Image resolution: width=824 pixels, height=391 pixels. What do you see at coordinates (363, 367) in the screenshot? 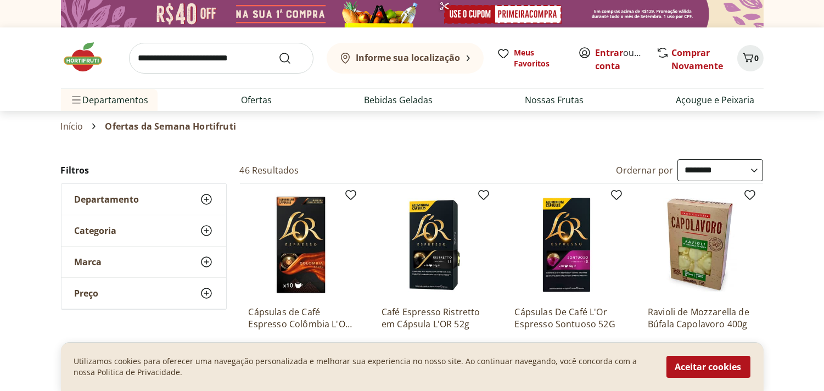
I see `p: Utilizamos cookies para oferecer uma navegação personalizada e melhorar sua experiencia no nosso ...` at bounding box center [363, 367].